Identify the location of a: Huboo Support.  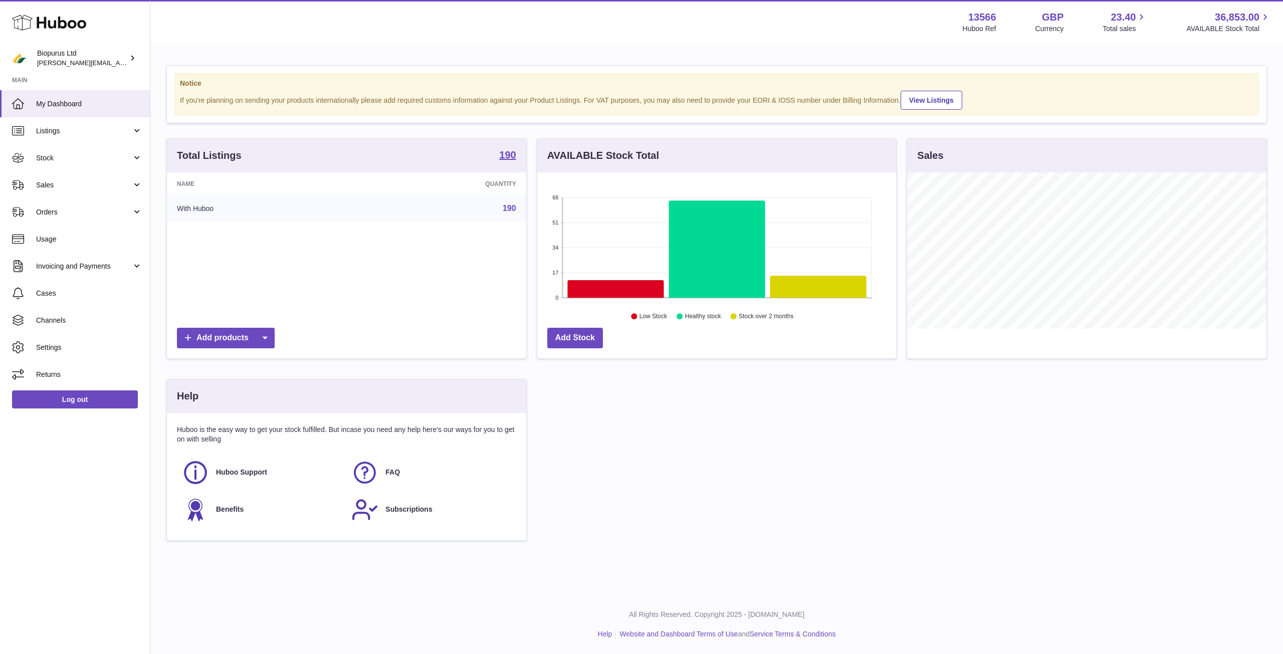
(262, 473).